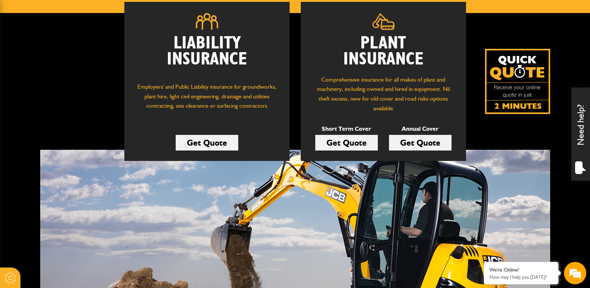 The image size is (590, 288). Describe the element at coordinates (521, 270) in the screenshot. I see `div: We're Online!` at that location.